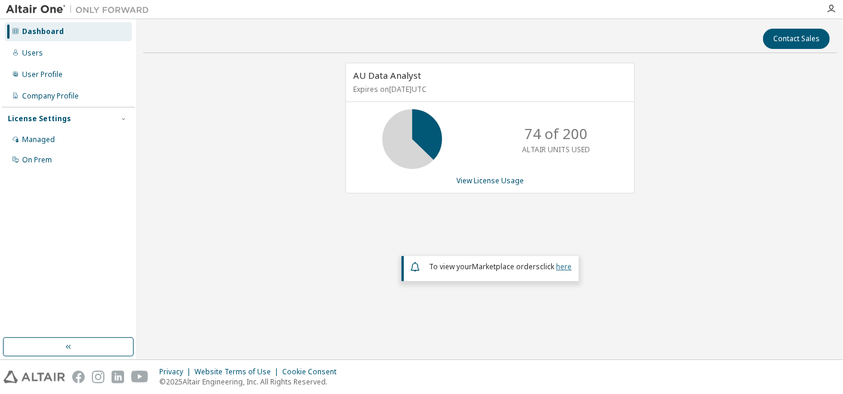 The width and height of the screenshot is (843, 394). I want to click on span: AU Data Analyst, so click(387, 75).